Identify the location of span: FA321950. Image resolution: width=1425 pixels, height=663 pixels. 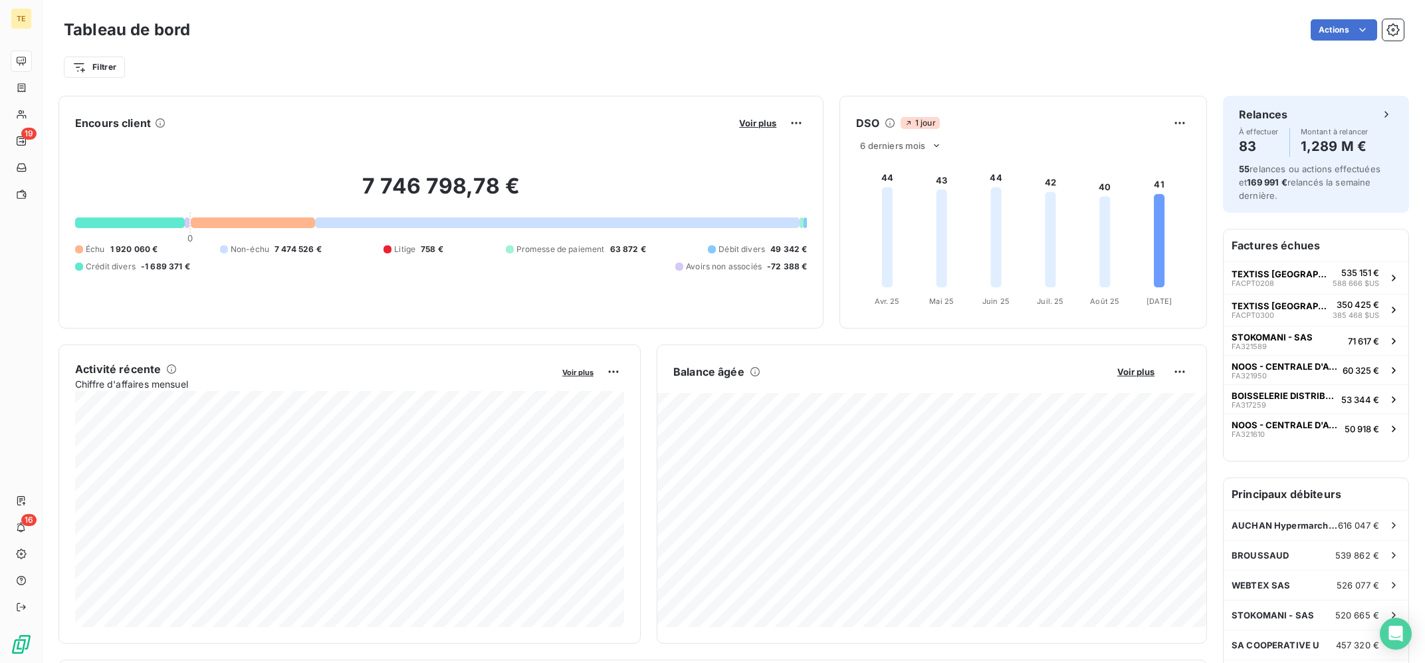
(1249, 376).